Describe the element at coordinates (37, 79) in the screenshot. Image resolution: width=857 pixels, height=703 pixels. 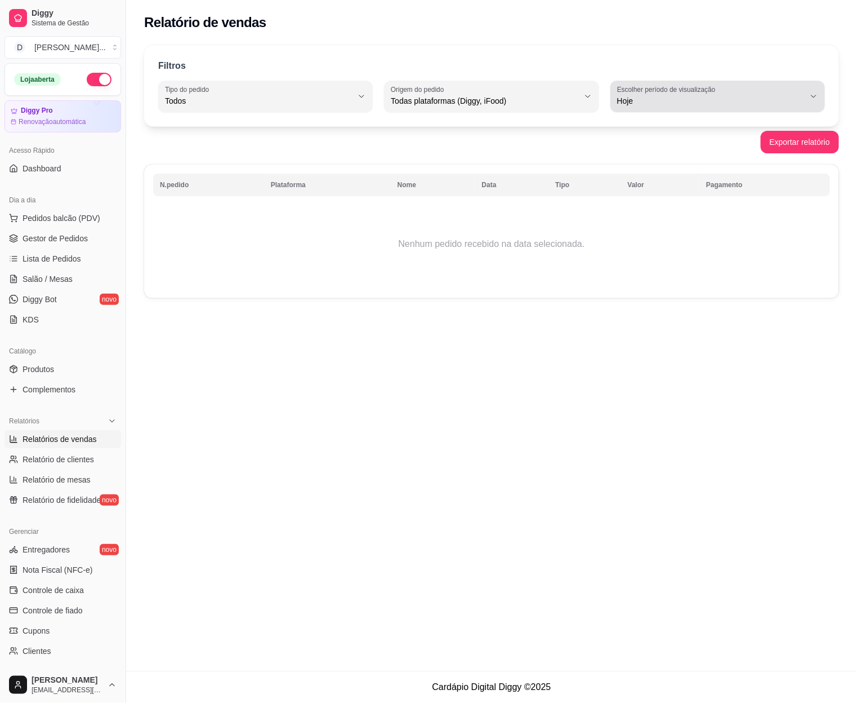
I see `div: Loja aberta` at that location.